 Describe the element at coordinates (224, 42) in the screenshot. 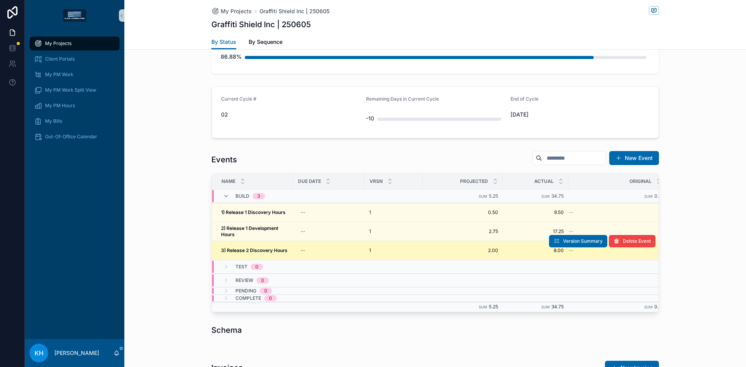

I see `a: By Status` at that location.